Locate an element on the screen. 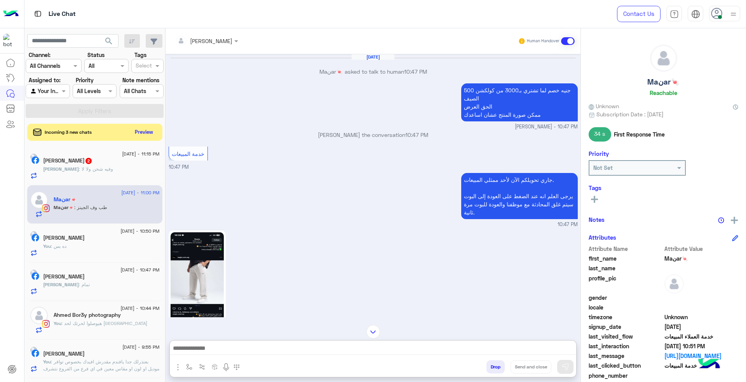 The width and height of the screenshot is (746, 382). h5: Ahmed Bor3y photography is located at coordinates (87, 315).